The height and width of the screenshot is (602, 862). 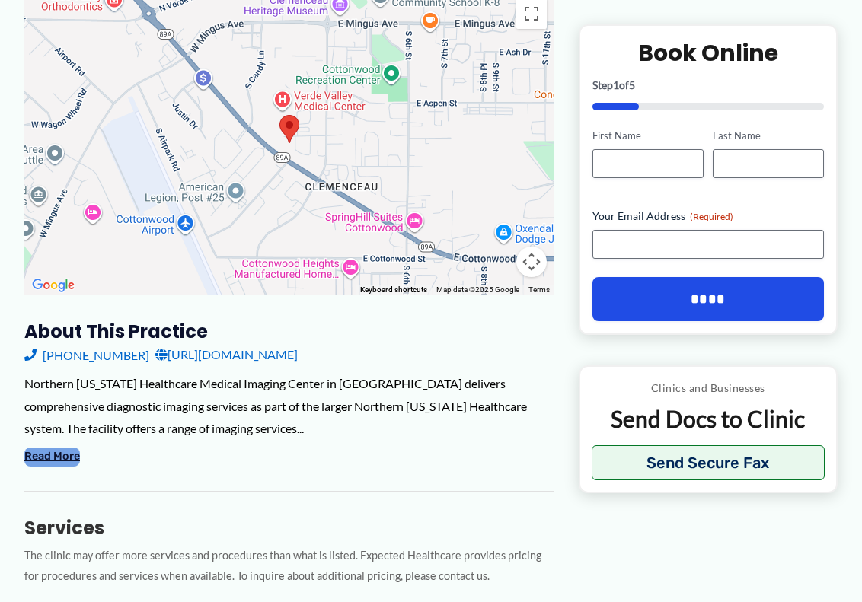 I want to click on span: (Required), so click(x=711, y=216).